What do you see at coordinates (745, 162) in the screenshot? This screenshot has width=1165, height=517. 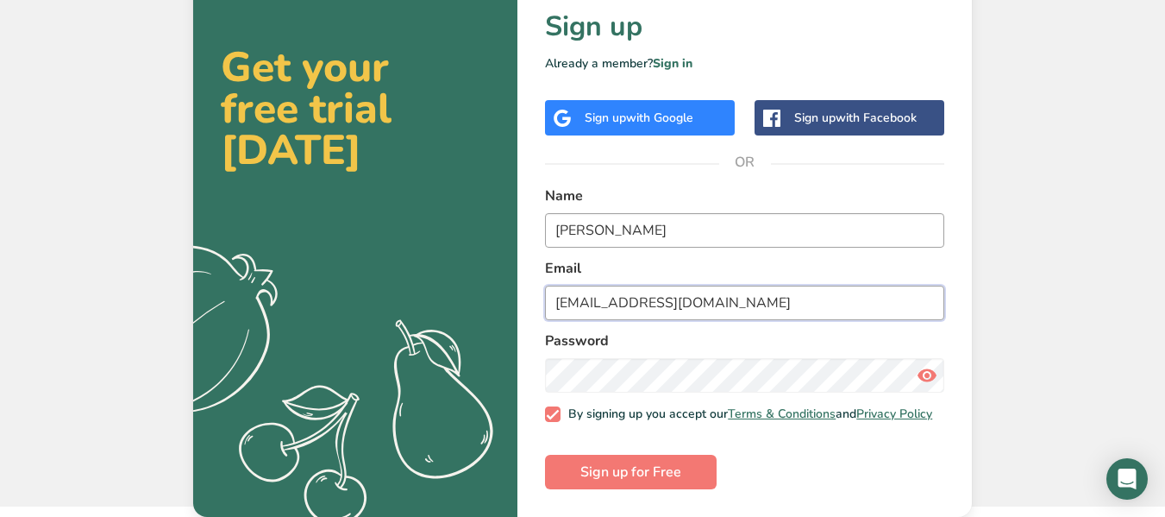 I see `span: OR` at bounding box center [745, 162].